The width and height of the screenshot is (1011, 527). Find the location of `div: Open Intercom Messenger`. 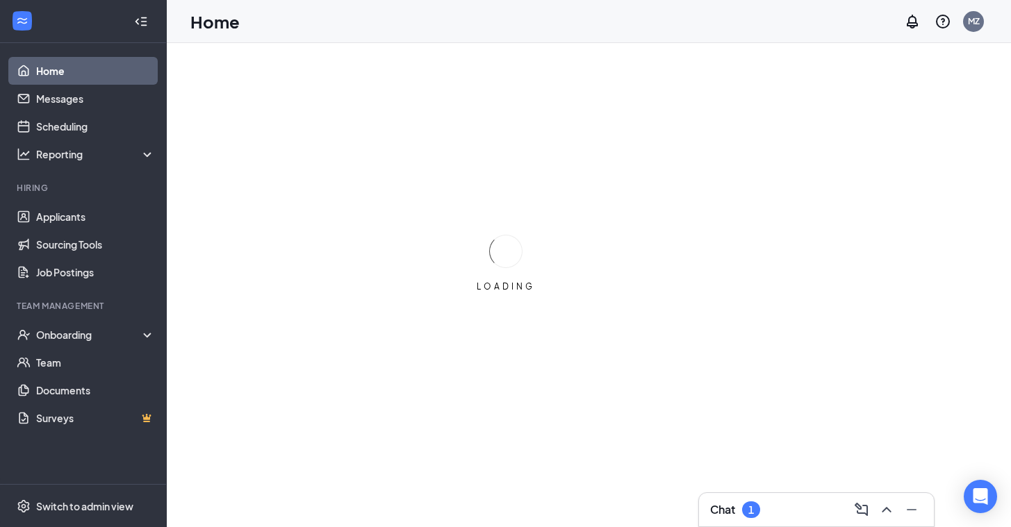

div: Open Intercom Messenger is located at coordinates (980, 497).